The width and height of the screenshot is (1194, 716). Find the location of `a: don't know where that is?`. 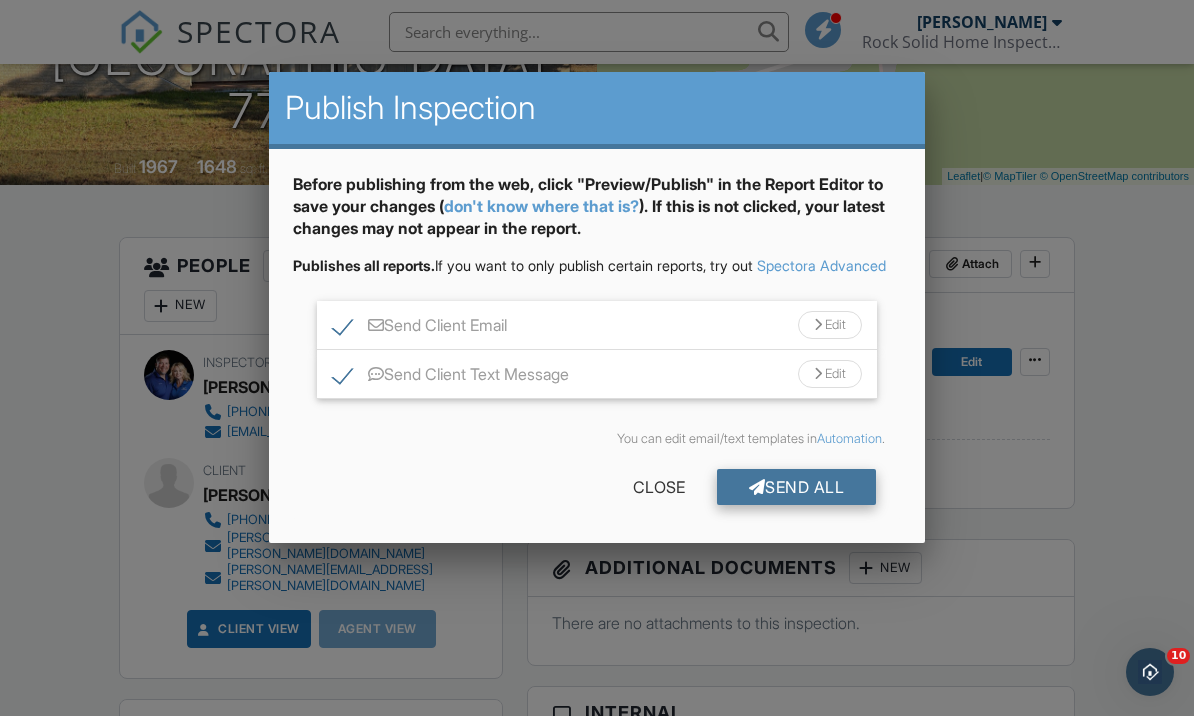

a: don't know where that is? is located at coordinates (541, 206).